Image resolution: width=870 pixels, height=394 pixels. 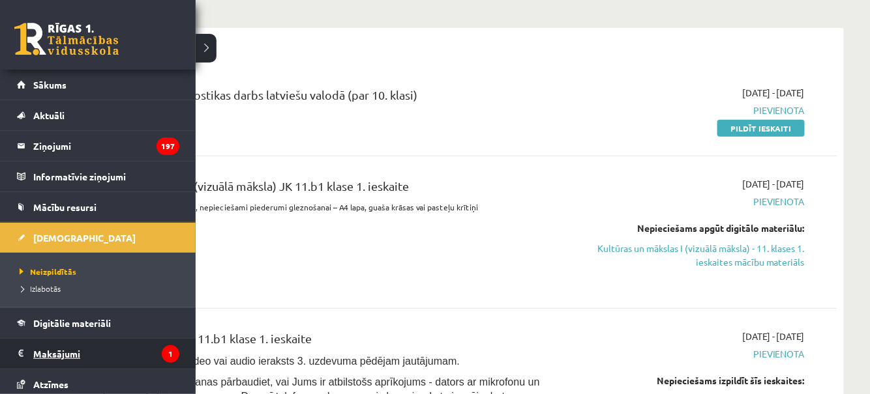 I want to click on a: Mācību resursi, so click(x=98, y=207).